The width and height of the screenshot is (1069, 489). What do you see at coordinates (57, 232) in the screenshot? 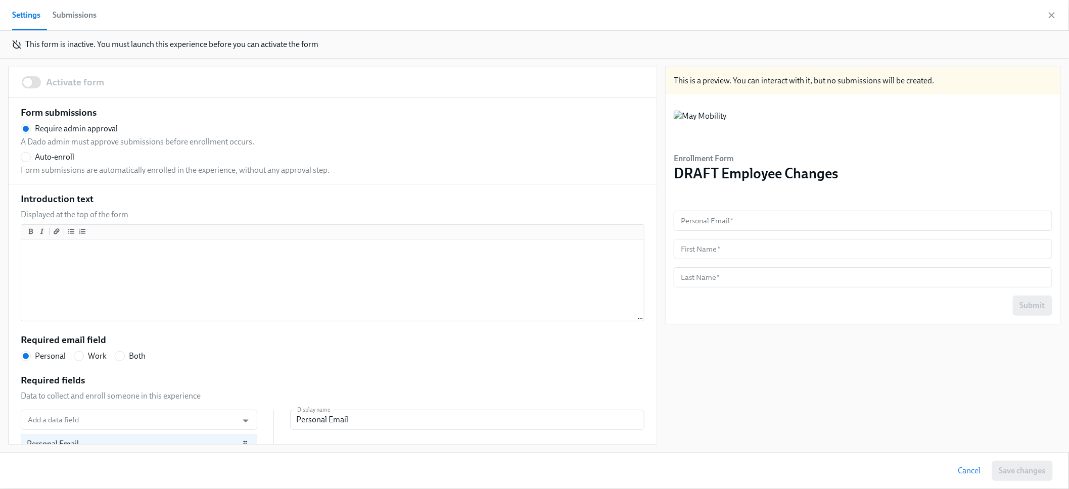
I see `button: Add a link` at bounding box center [57, 232].